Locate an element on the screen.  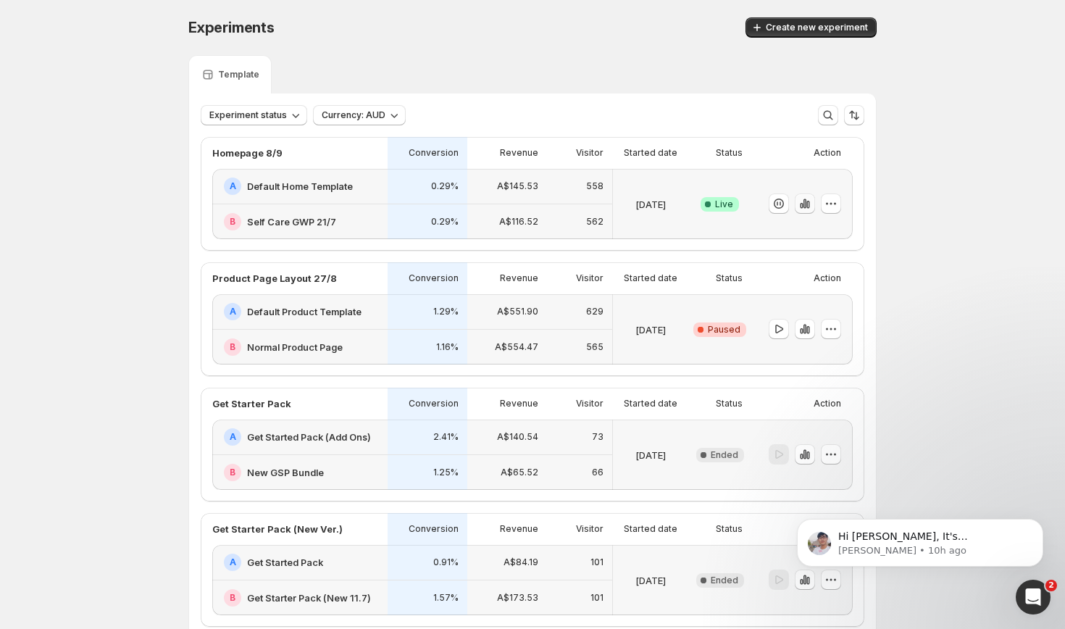
p: Get Starter Pack is located at coordinates (251, 404).